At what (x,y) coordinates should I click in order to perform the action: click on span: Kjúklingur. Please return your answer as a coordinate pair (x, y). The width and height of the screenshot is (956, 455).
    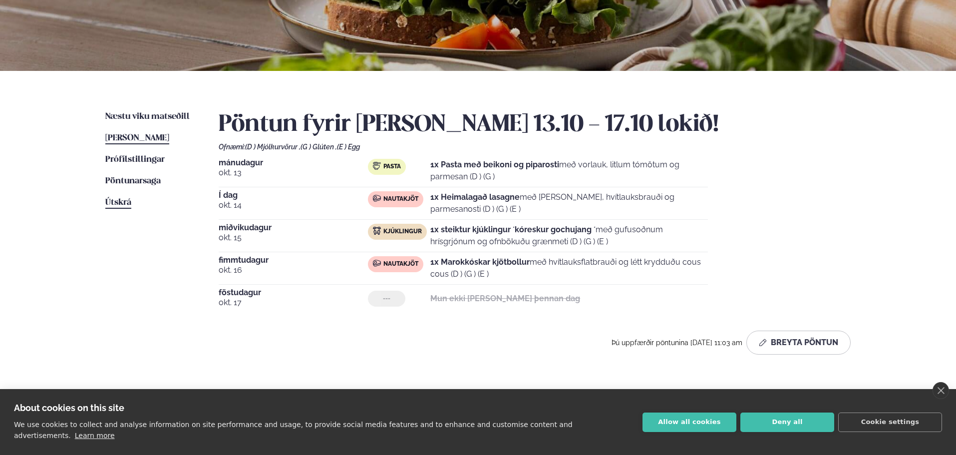
    Looking at the image, I should click on (402, 232).